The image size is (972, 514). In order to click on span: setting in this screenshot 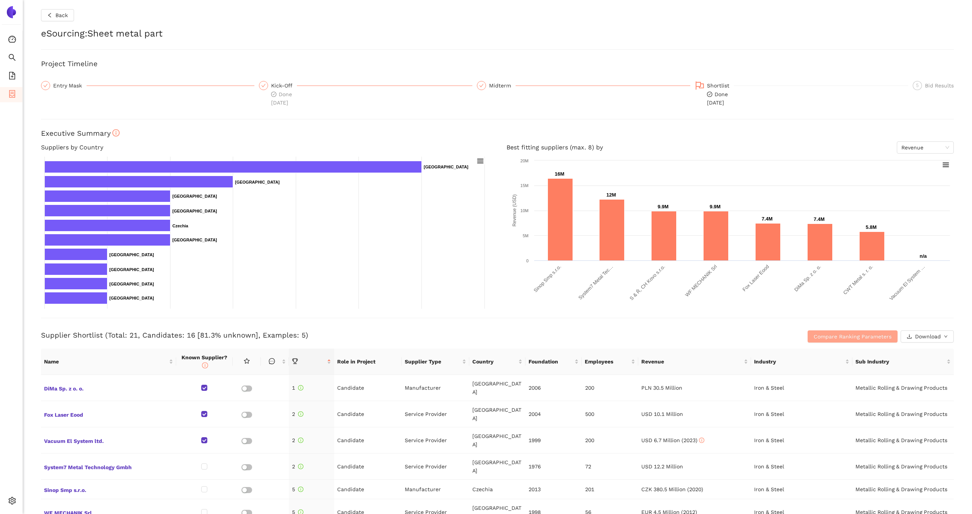, I will do `click(12, 501)`.